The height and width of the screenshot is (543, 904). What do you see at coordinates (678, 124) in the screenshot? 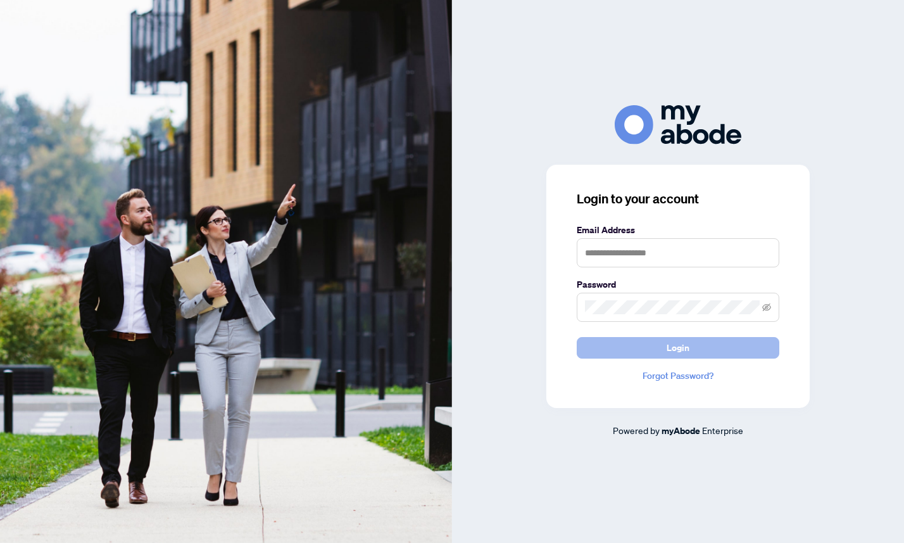
I see `img: ma-logo` at bounding box center [678, 124].